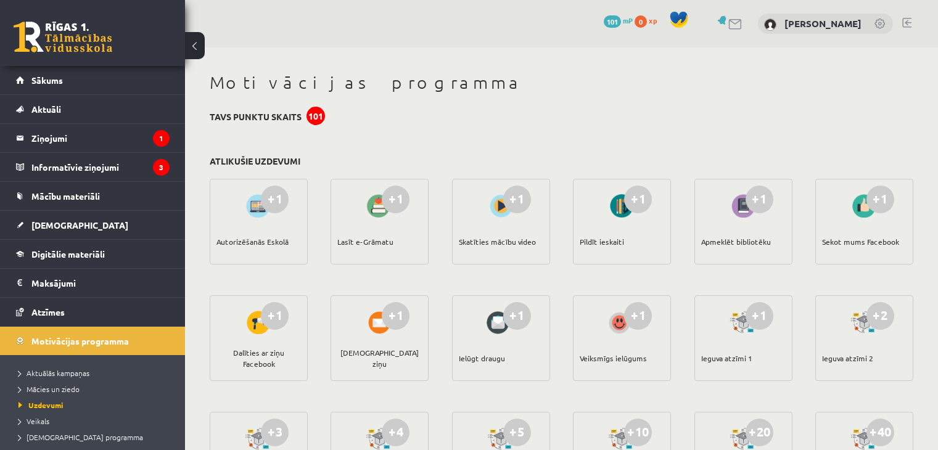 This screenshot has height=450, width=938. Describe the element at coordinates (34, 421) in the screenshot. I see `span: Veikals` at that location.